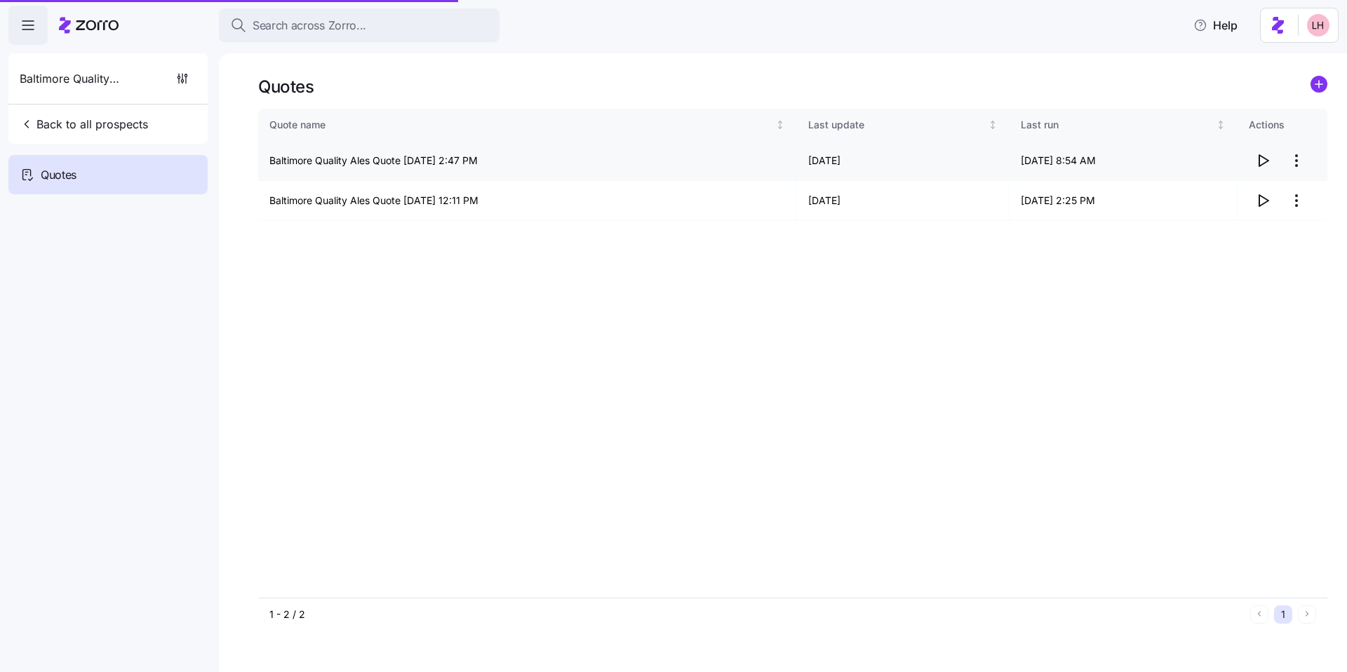  I want to click on svg: add icon, so click(1319, 84).